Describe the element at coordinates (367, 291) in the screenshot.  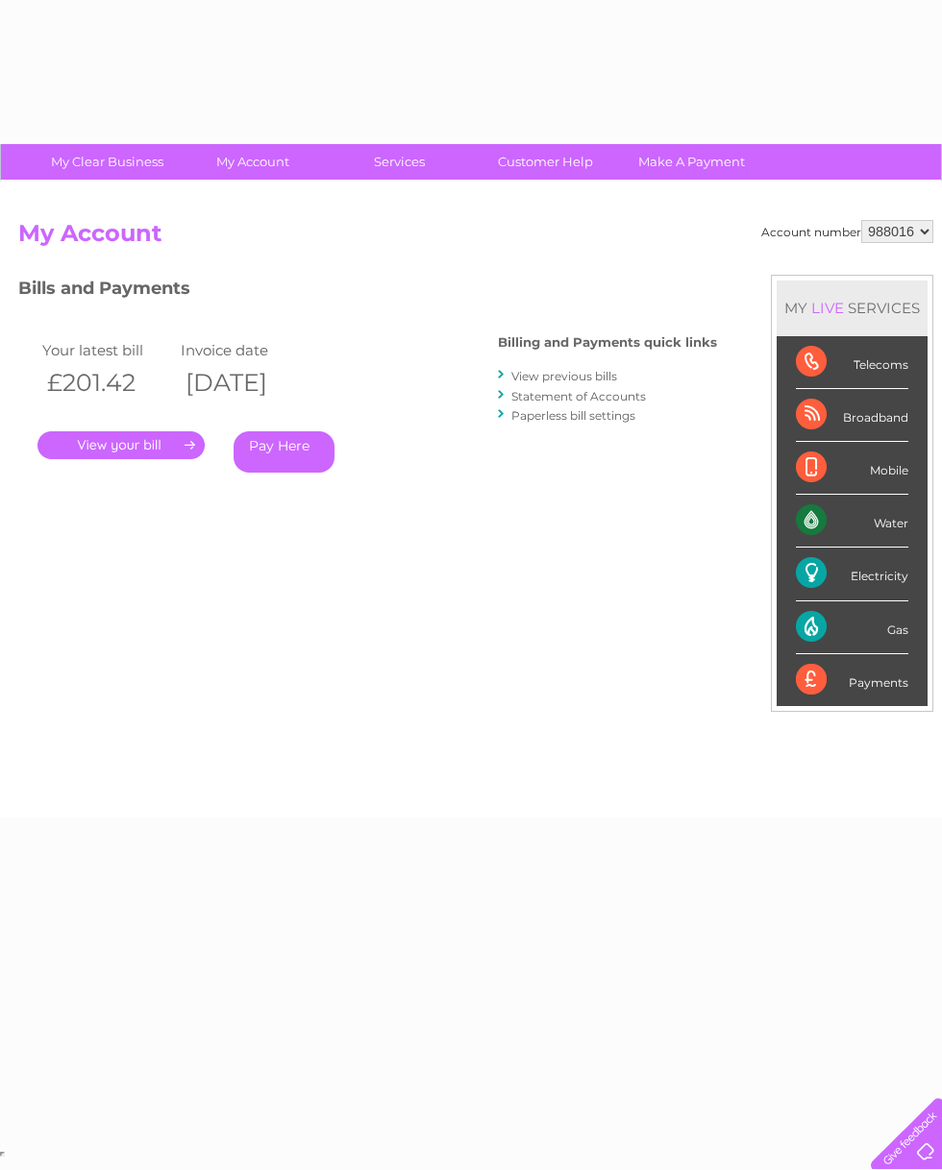
I see `h3: Bills and Payments` at that location.